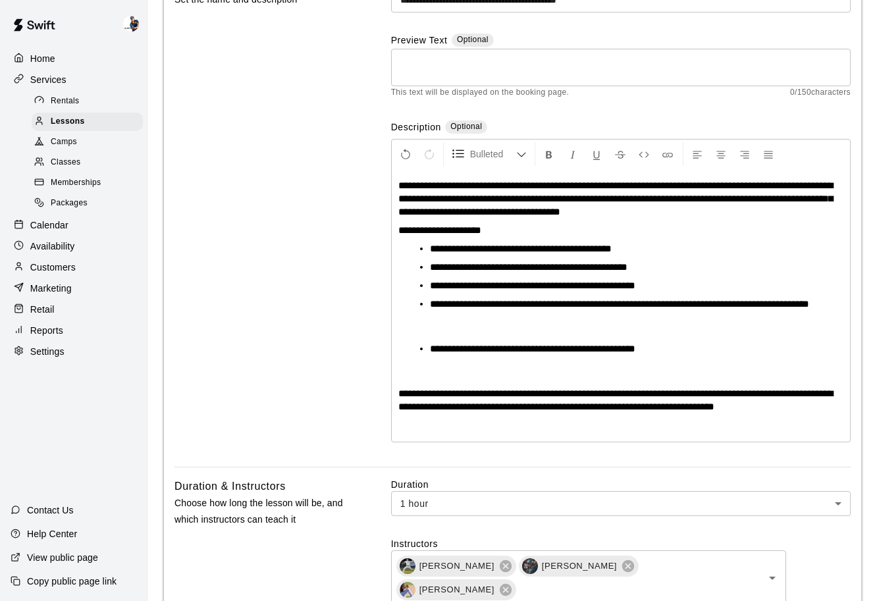 This screenshot has height=601, width=877. Describe the element at coordinates (47, 330) in the screenshot. I see `p: Reports` at that location.